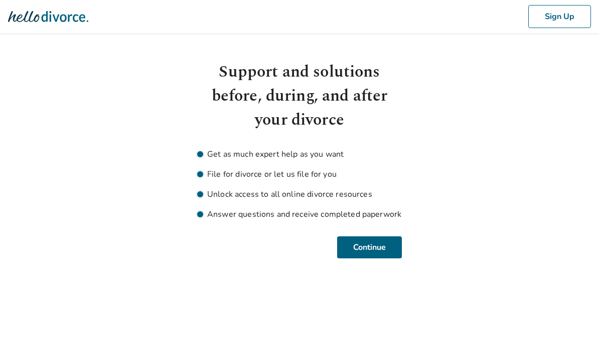  I want to click on li: File for divorce or let us file for you, so click(299, 174).